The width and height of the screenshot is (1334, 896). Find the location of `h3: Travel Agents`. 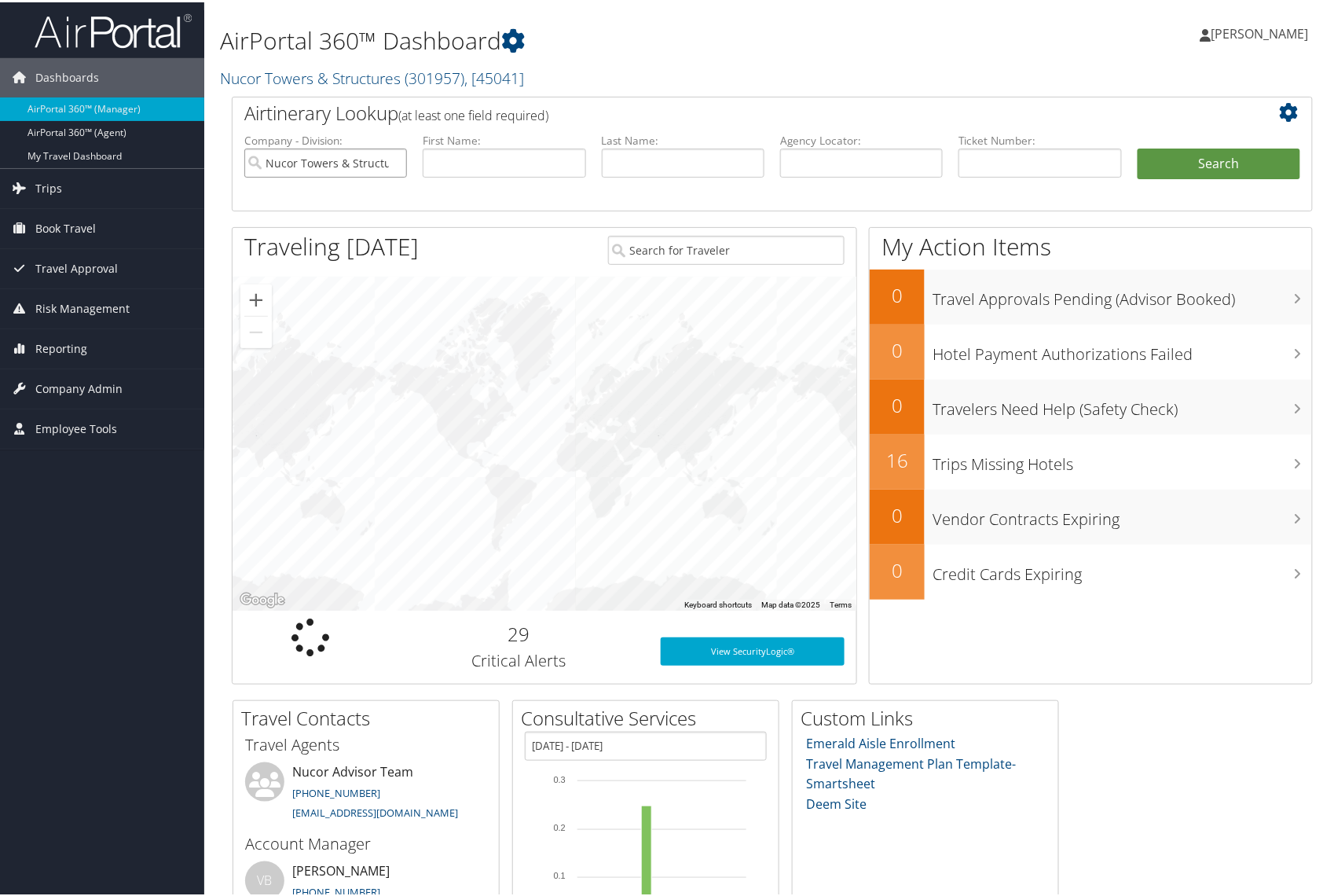

h3: Travel Agents is located at coordinates (366, 743).